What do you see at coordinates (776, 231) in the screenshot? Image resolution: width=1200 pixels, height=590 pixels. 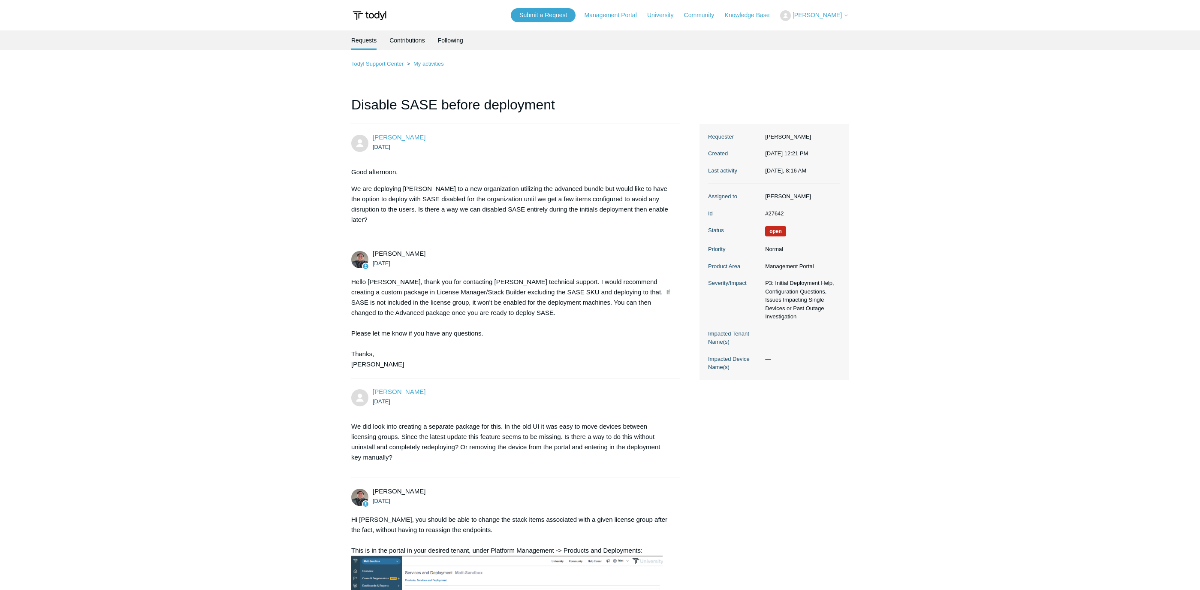 I see `span: We are working on a response for you` at bounding box center [776, 231].